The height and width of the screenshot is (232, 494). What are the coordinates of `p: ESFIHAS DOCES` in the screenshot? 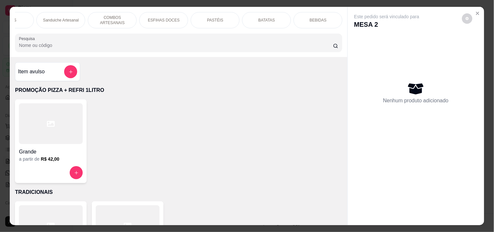 It's located at (164, 20).